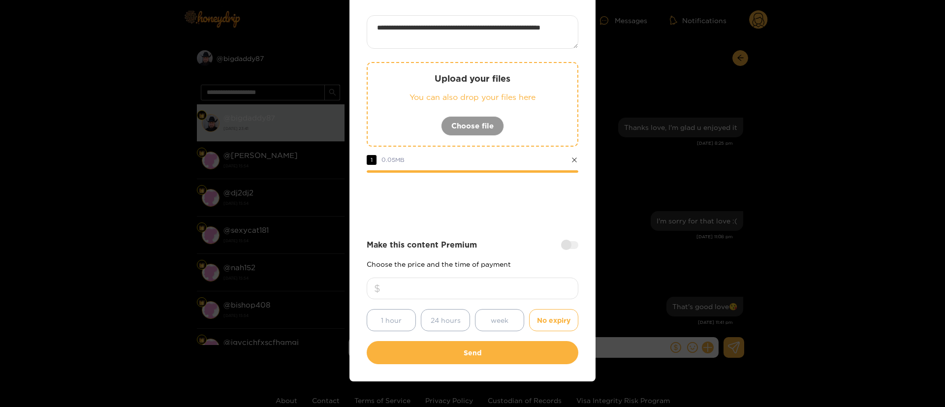 The width and height of the screenshot is (945, 407). What do you see at coordinates (371, 160) in the screenshot?
I see `span: 1` at bounding box center [371, 160].